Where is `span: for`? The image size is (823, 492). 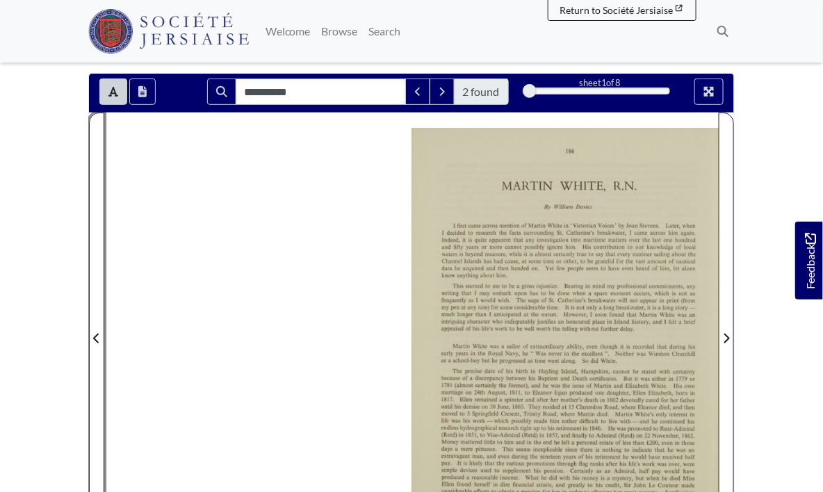
span: for is located at coordinates (494, 307).